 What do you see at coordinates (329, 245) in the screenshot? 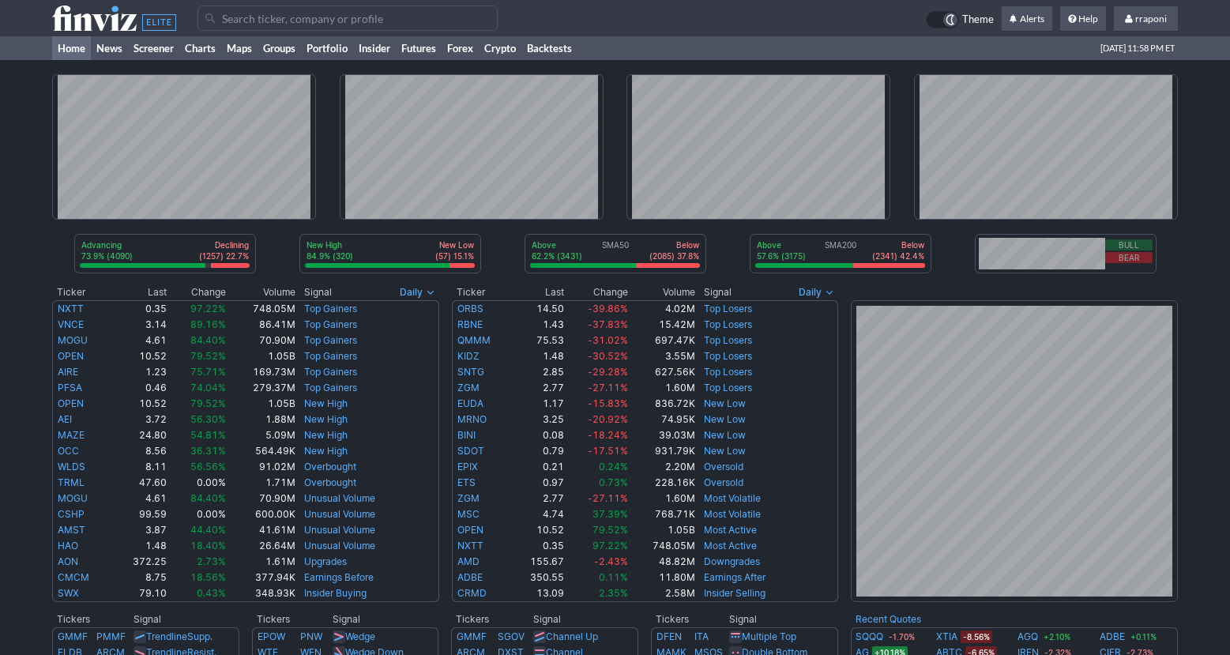
I see `p: New High` at bounding box center [329, 245].